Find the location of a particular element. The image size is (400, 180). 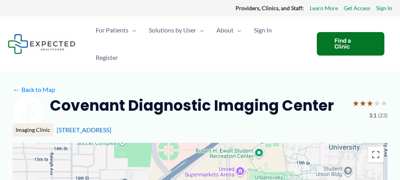

a: AboutMenu Toggle is located at coordinates (229, 30).